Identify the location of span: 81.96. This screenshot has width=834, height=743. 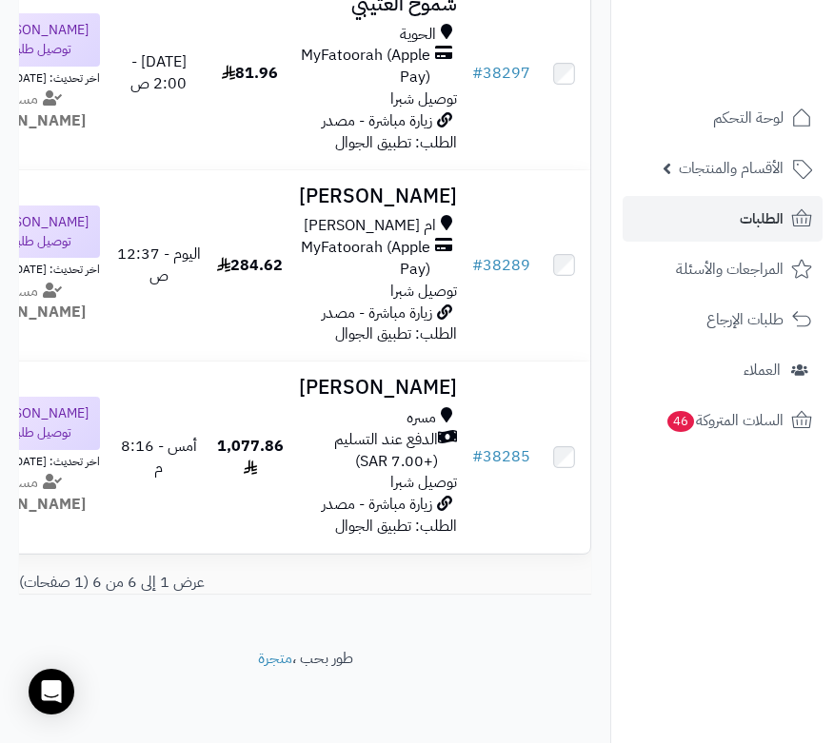
(249, 73).